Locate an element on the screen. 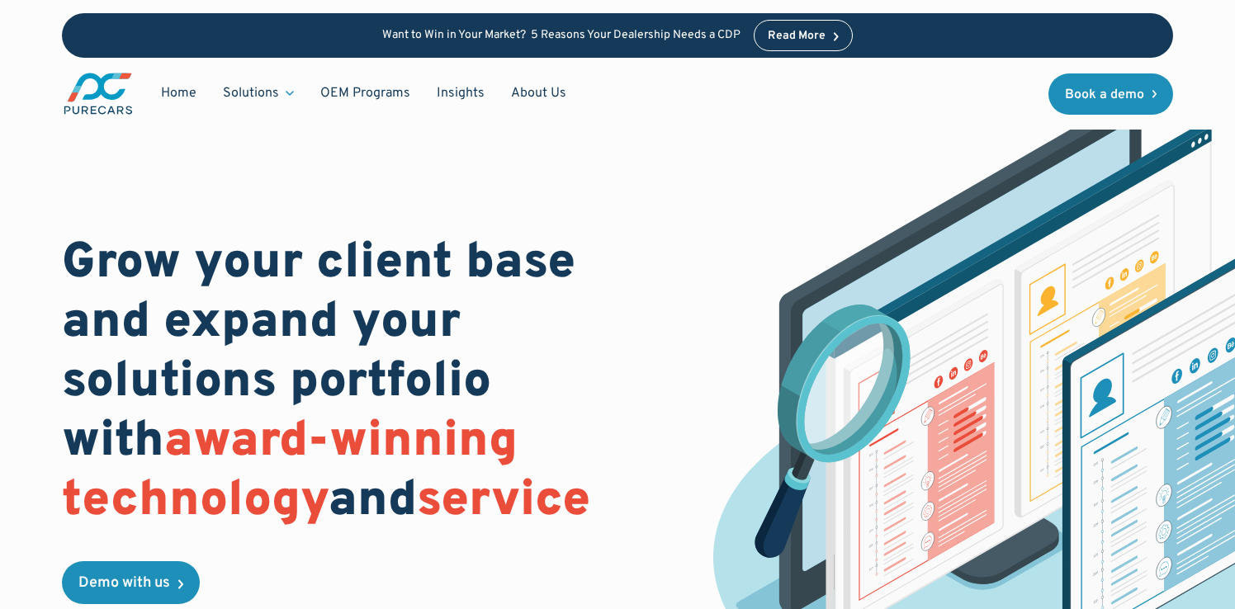 The width and height of the screenshot is (1235, 609). a: Insights is located at coordinates (461, 93).